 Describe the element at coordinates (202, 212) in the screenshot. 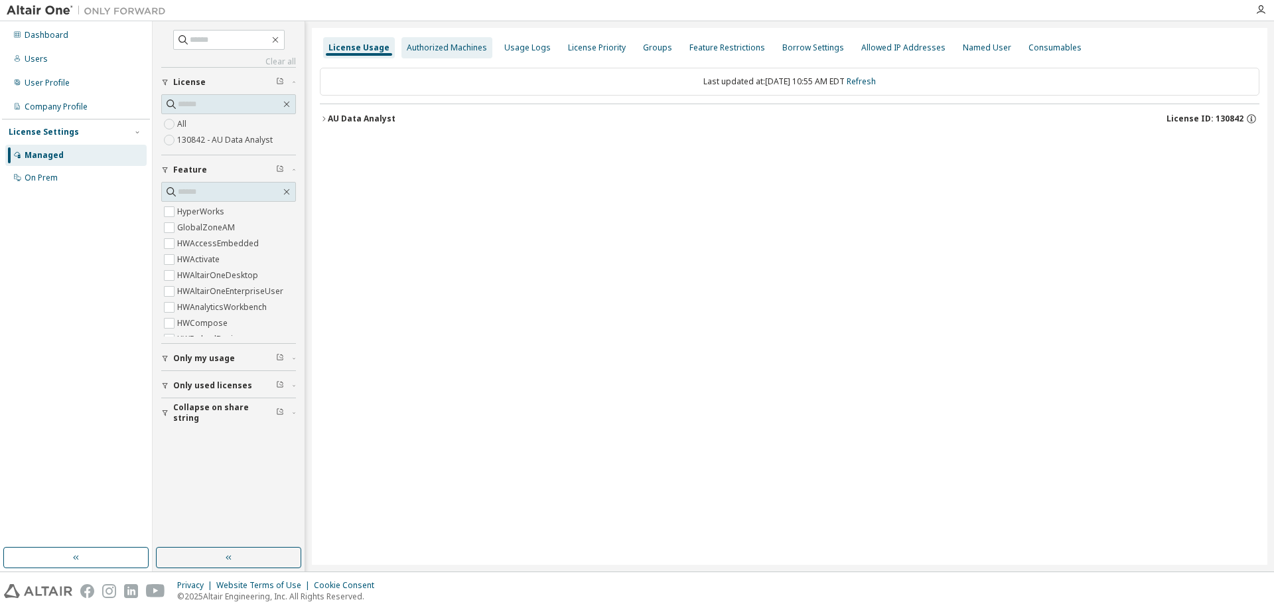

I see `label: HyperWorks` at that location.